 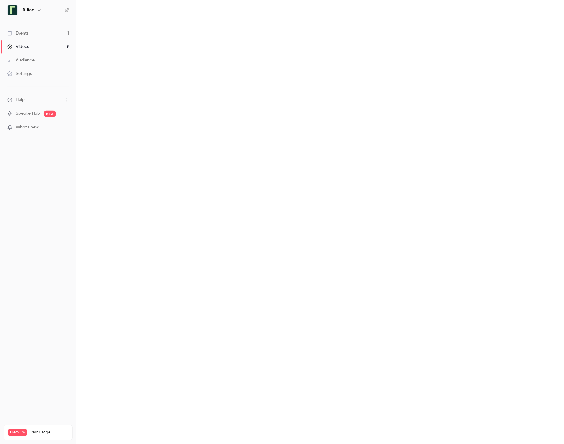 What do you see at coordinates (20, 74) in the screenshot?
I see `div: Settings` at bounding box center [20, 74].